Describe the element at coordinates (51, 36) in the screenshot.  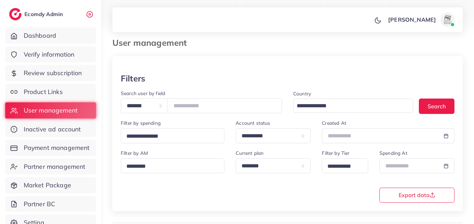
I see `a: Dashboard` at that location.